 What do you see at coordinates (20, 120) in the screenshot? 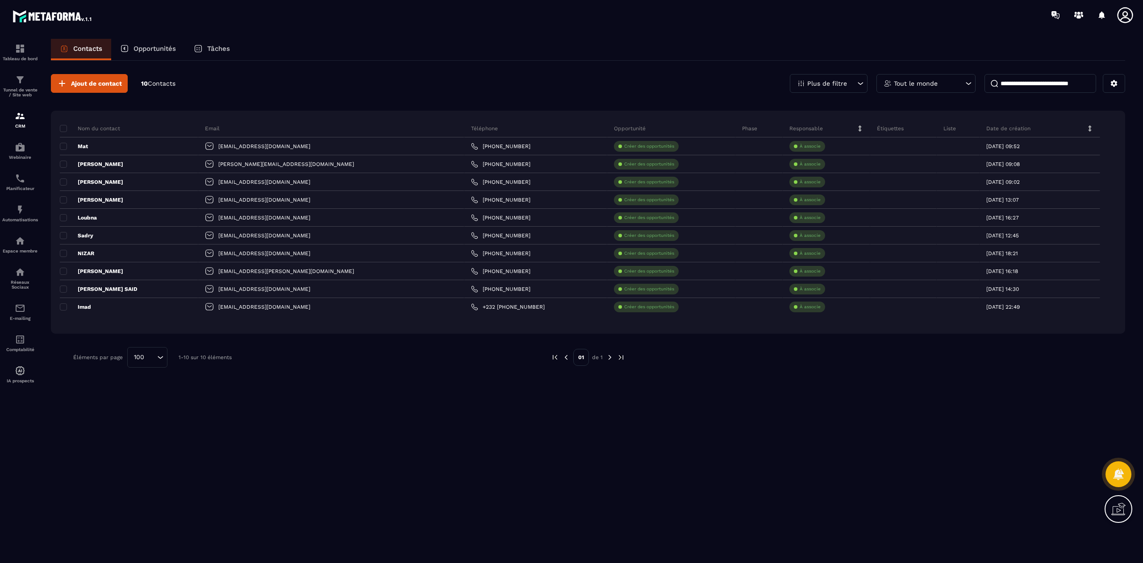
I see `a: formationformationCRM` at bounding box center [20, 120].